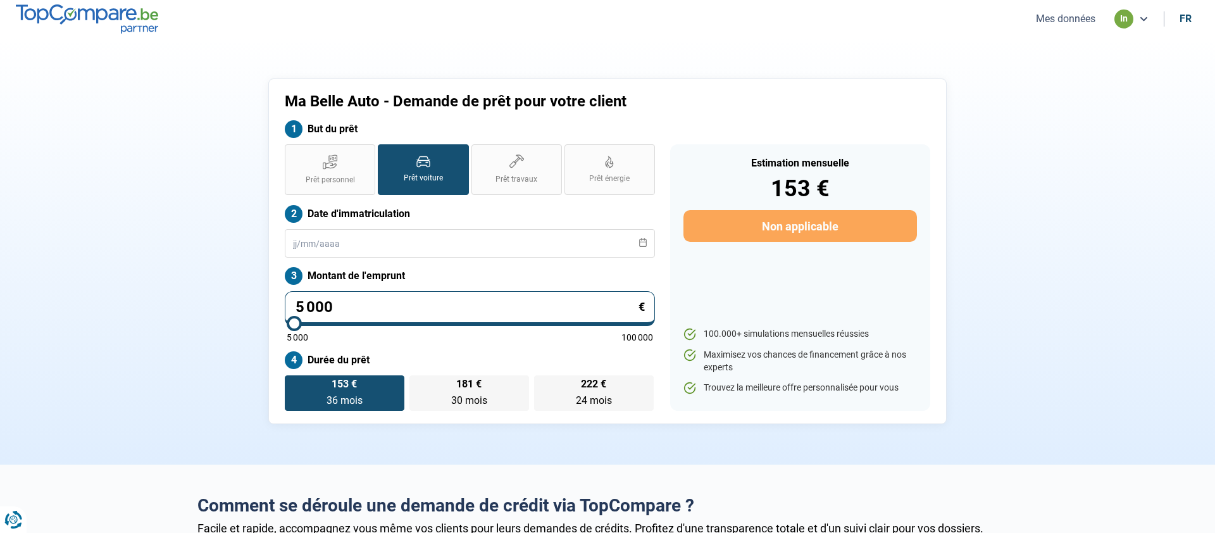 The height and width of the screenshot is (533, 1215). Describe the element at coordinates (297, 337) in the screenshot. I see `span: 5 000` at that location.